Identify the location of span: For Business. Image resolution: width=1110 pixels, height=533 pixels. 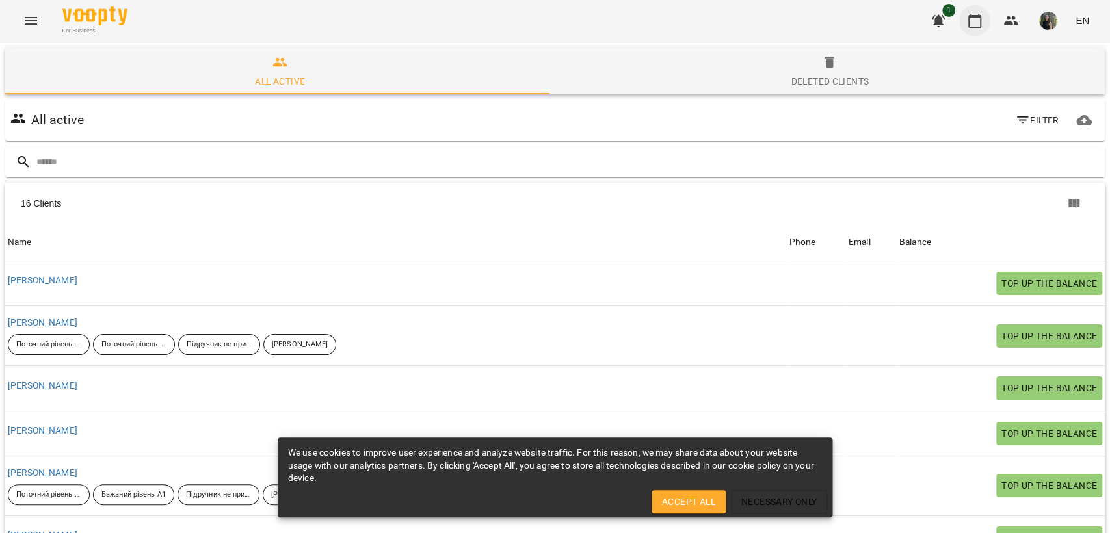
(95, 31).